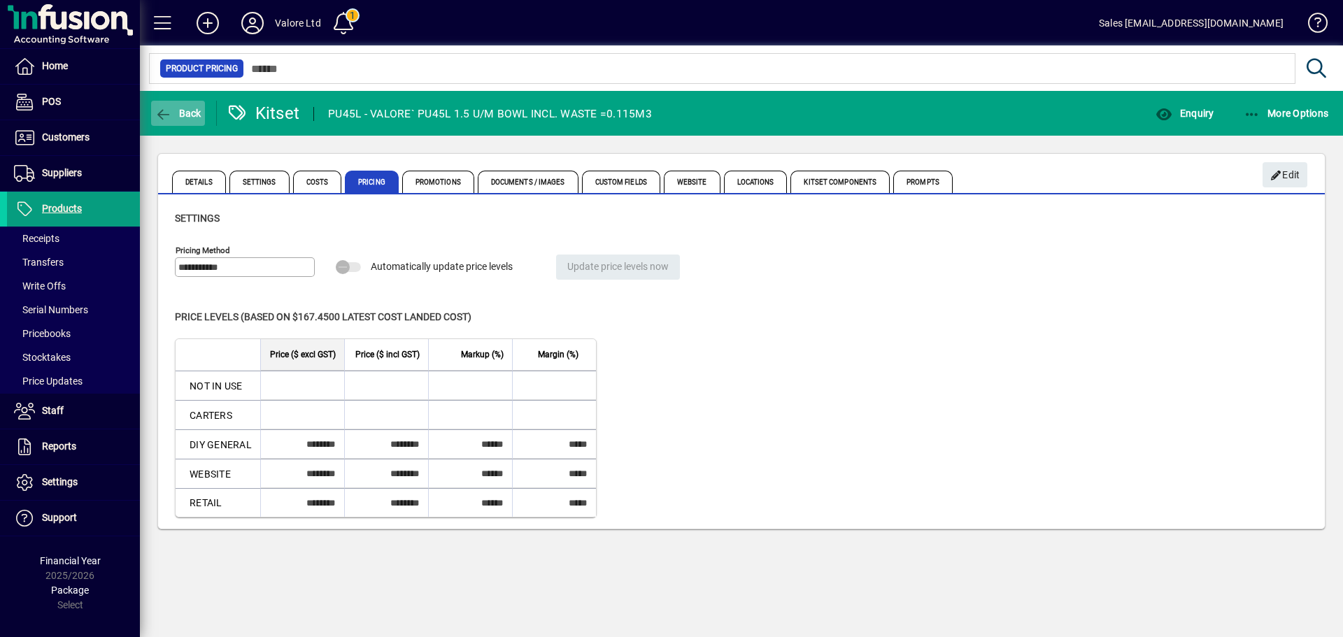 Image resolution: width=1343 pixels, height=637 pixels. What do you see at coordinates (388, 355) in the screenshot?
I see `span: Price ($ incl GST)` at bounding box center [388, 355].